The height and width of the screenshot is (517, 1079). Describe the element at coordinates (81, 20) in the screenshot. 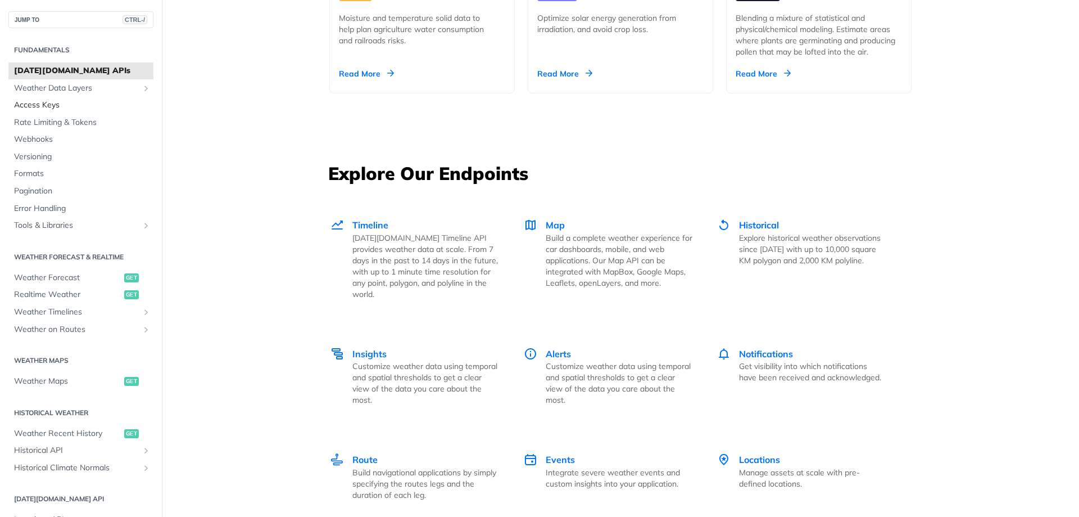

I see `button: JUMP TOCTRL-/` at that location.